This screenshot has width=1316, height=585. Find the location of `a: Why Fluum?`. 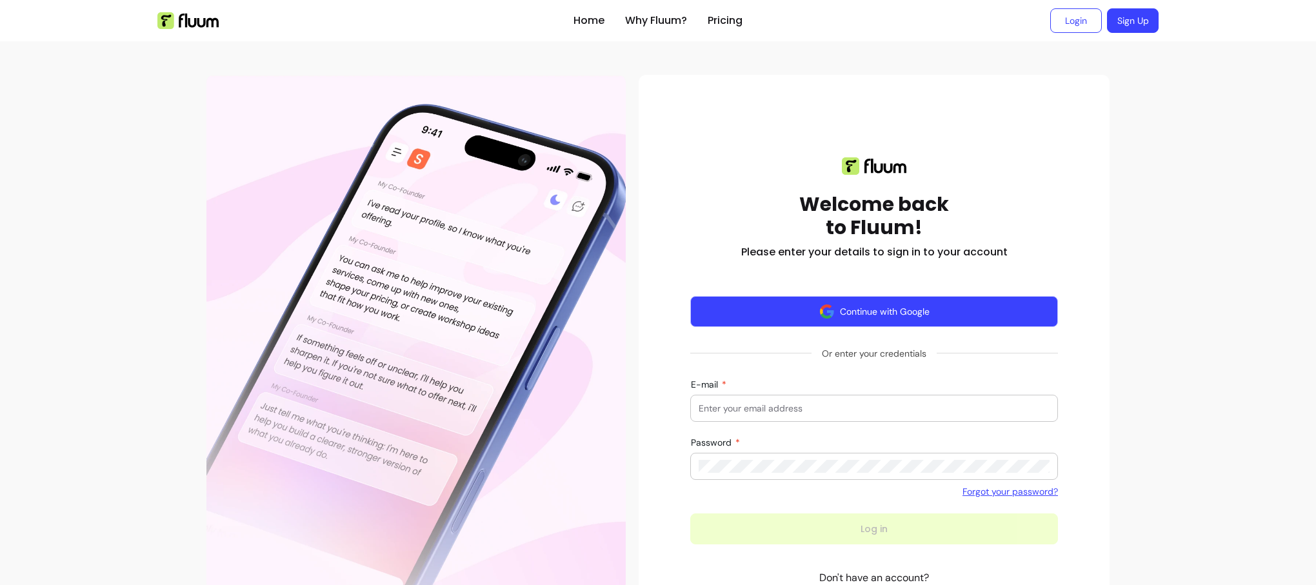

a: Why Fluum? is located at coordinates (656, 21).